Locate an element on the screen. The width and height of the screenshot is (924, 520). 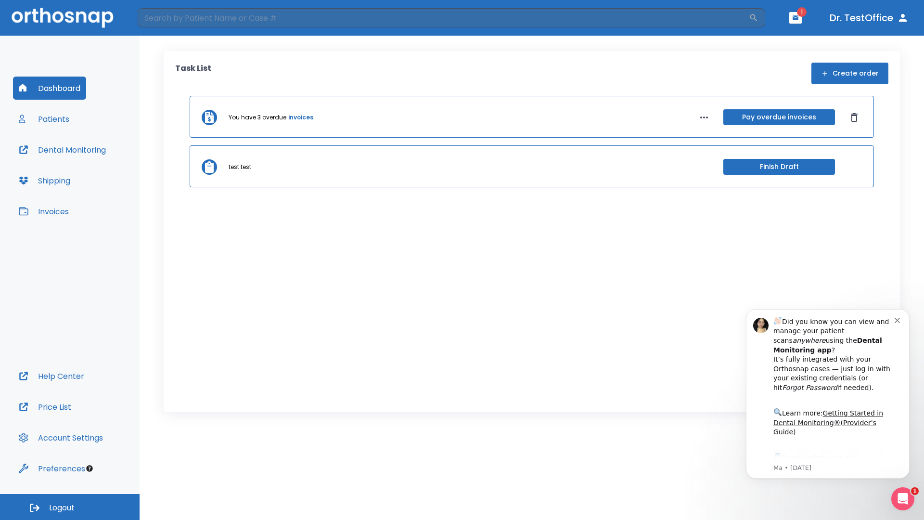
a: Price List is located at coordinates (45, 407).